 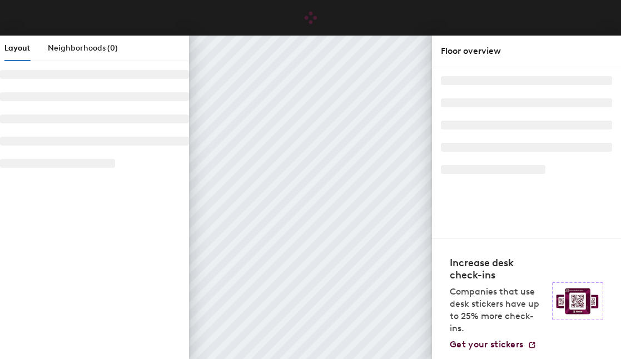 What do you see at coordinates (83, 48) in the screenshot?
I see `span: Neighborhoods (0)` at bounding box center [83, 48].